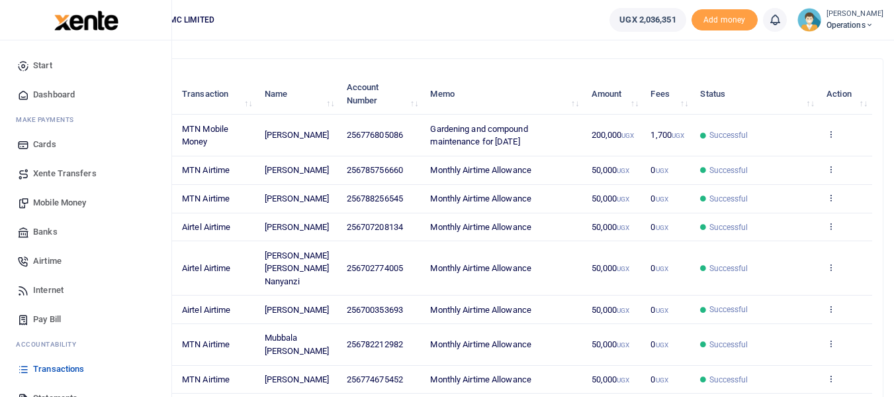 This screenshot has height=397, width=894. What do you see at coordinates (85, 95) in the screenshot?
I see `a: Dashboard` at bounding box center [85, 95].